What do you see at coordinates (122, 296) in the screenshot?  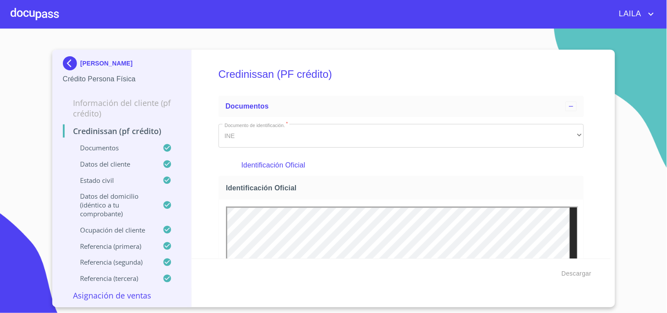 I see `p: Asignación de Ventas` at bounding box center [122, 296].